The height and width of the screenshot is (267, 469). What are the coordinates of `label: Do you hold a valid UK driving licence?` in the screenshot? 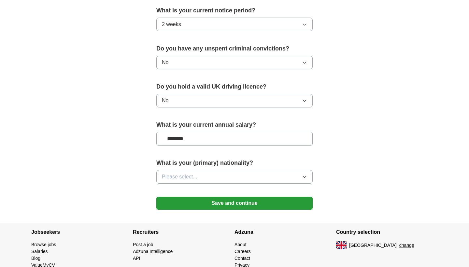 It's located at (235, 87).